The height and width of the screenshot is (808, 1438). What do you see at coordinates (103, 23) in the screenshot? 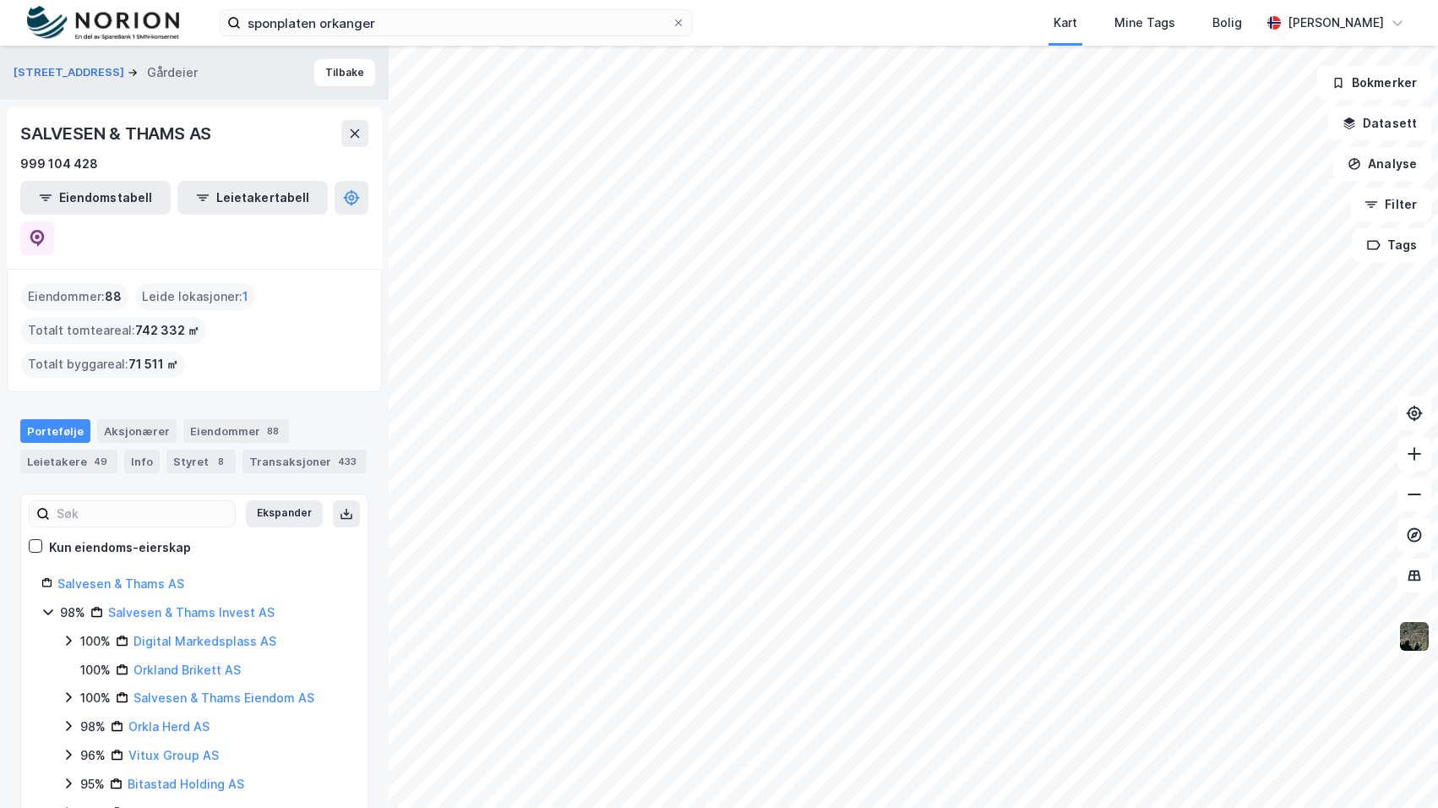
I see `img: norion-logo.80e7a08dc31c2e691866.png` at bounding box center [103, 23].